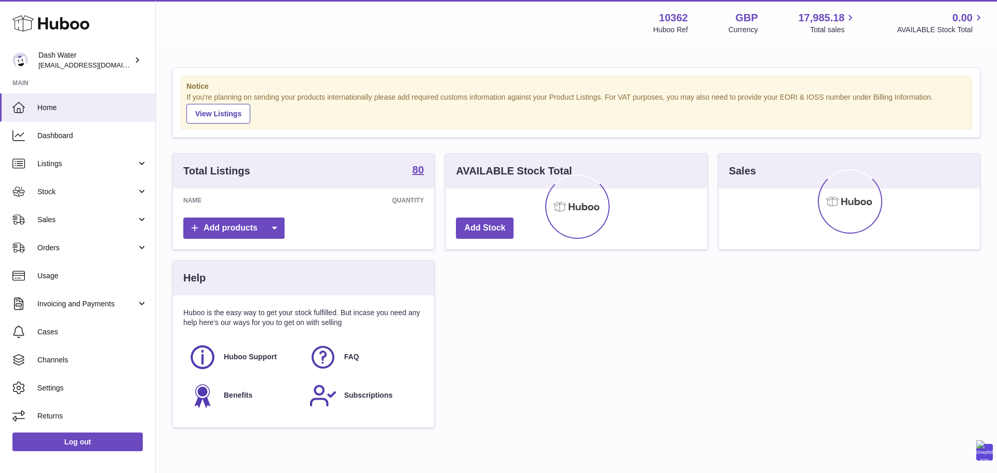 The height and width of the screenshot is (473, 997). What do you see at coordinates (92, 416) in the screenshot?
I see `span: Returns` at bounding box center [92, 416].